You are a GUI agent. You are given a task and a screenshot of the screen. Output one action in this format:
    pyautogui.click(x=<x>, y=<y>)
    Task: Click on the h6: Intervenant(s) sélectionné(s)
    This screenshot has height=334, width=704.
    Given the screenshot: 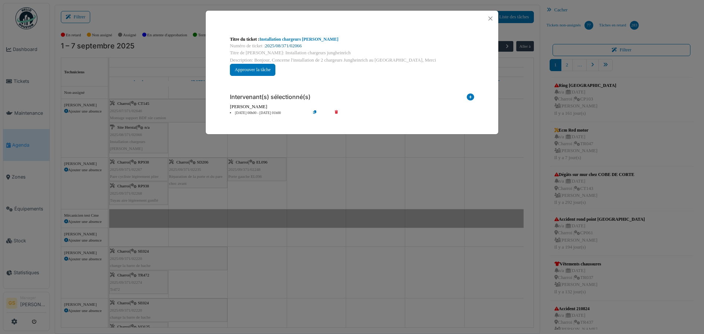 What is the action you would take?
    pyautogui.click(x=270, y=97)
    